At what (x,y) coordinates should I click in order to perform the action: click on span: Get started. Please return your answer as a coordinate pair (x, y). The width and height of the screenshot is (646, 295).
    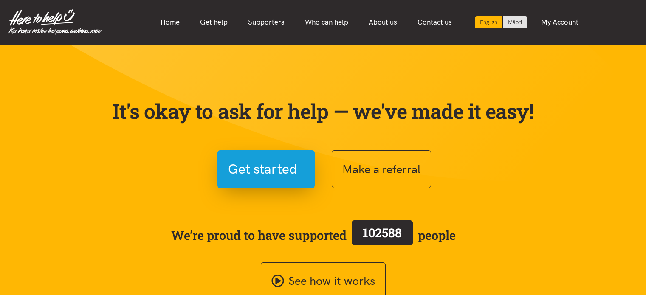
    Looking at the image, I should click on (263, 169).